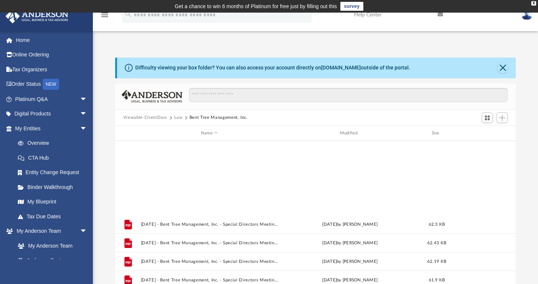 Image resolution: width=538 pixels, height=284 pixels. Describe the element at coordinates (437, 243) in the screenshot. I see `span: 62.43 KB` at that location.